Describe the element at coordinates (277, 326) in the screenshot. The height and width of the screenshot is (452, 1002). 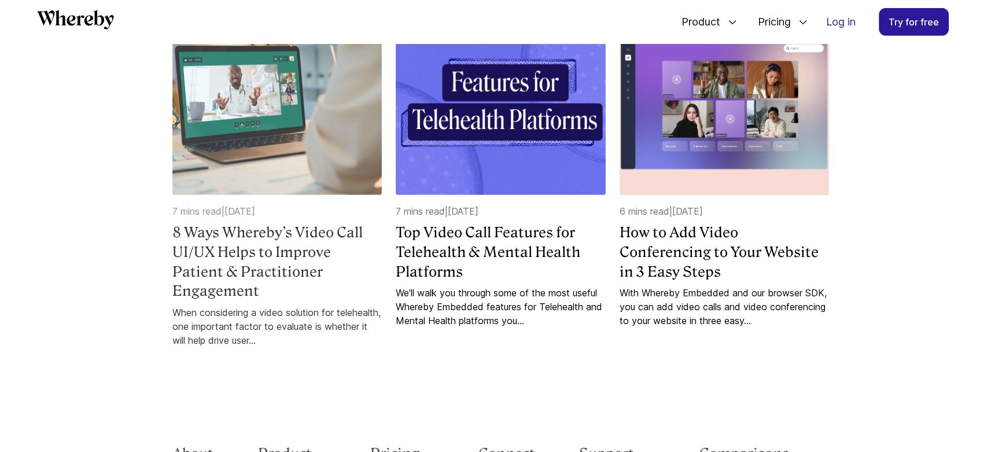
I see `a: When considering a video solution for telehealth, one important factor to evaluate is whether it ...` at that location.